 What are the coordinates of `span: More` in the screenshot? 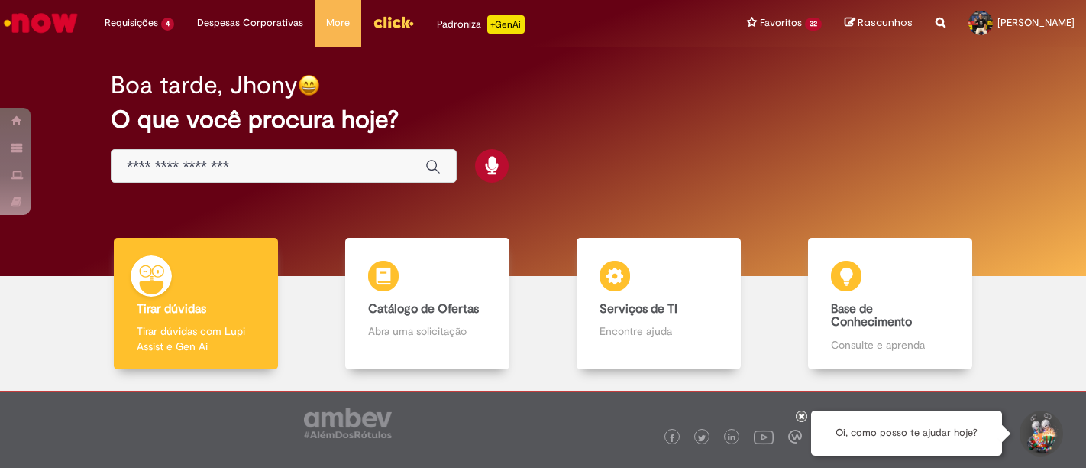 It's located at (338, 23).